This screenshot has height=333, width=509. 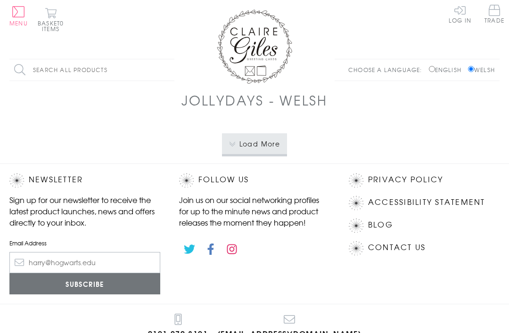 I want to click on span: Trade, so click(x=494, y=14).